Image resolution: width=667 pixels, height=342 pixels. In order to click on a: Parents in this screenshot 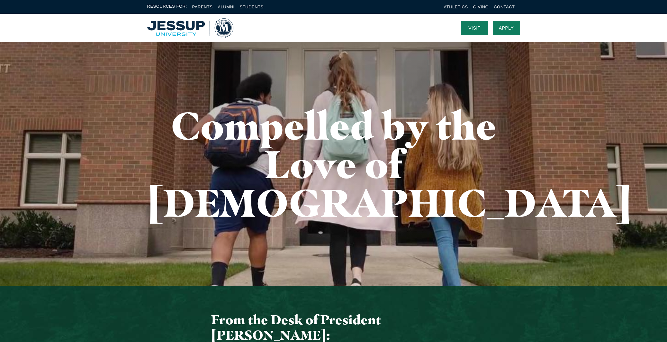, I will do `click(203, 7)`.